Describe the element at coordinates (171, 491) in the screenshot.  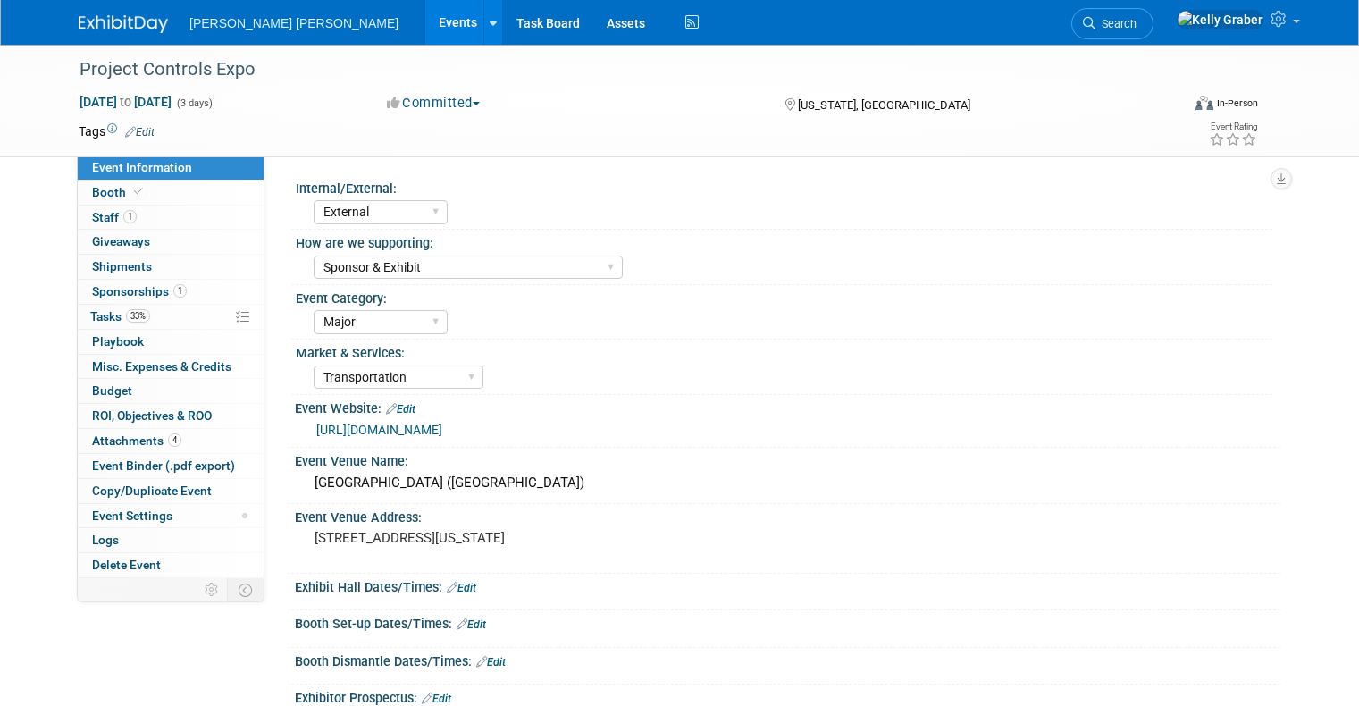
I see `a: Copy/Duplicate Event` at that location.